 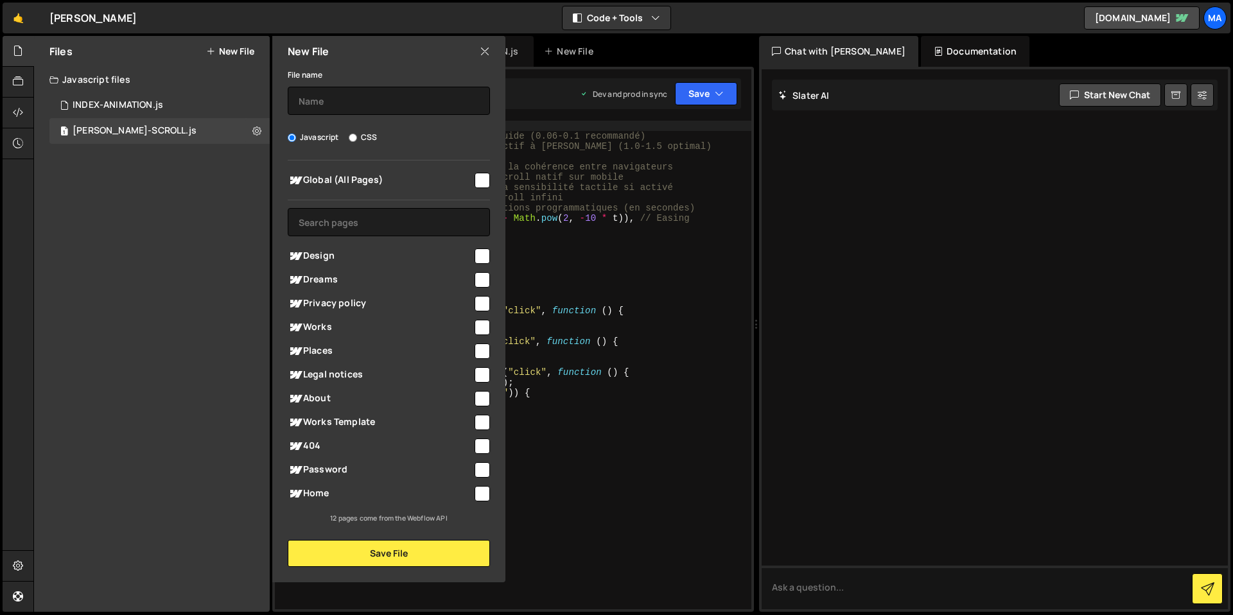 What do you see at coordinates (118, 105) in the screenshot?
I see `div: INDEX-ANIMATION.js` at bounding box center [118, 105].